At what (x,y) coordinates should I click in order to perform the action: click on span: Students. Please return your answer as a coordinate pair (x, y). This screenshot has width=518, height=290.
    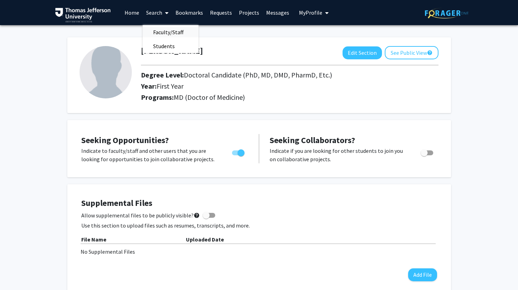
    Looking at the image, I should click on (164, 46).